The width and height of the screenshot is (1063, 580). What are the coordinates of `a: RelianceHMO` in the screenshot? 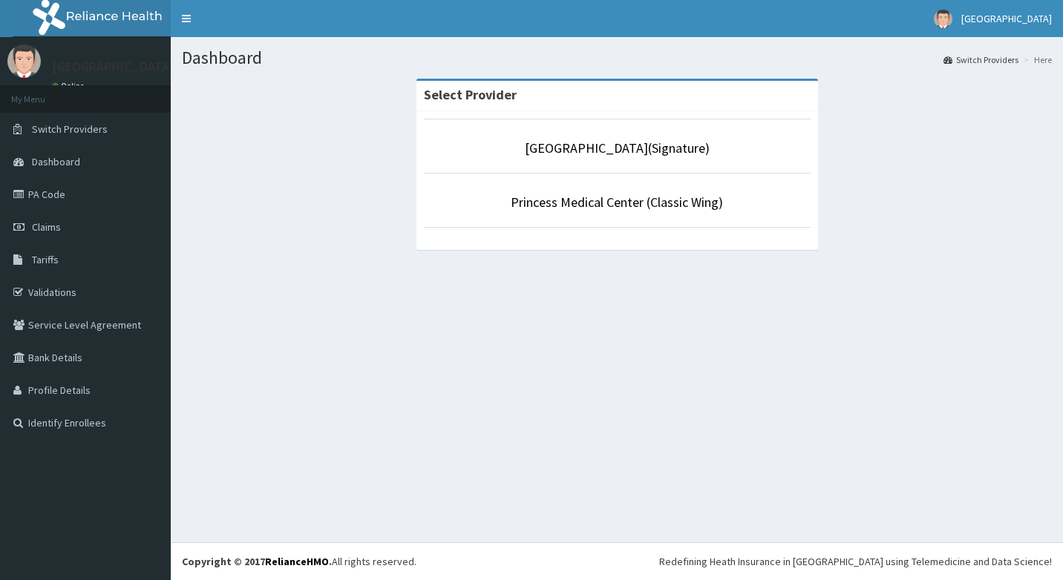 It's located at (297, 562).